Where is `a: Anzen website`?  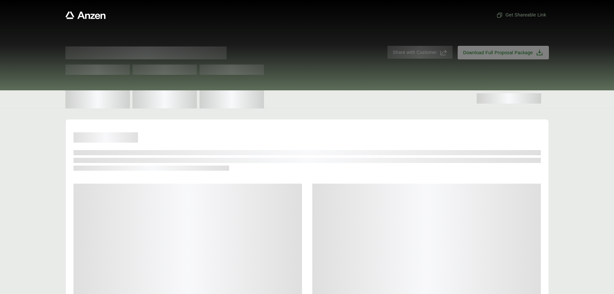
a: Anzen website is located at coordinates (85, 15).